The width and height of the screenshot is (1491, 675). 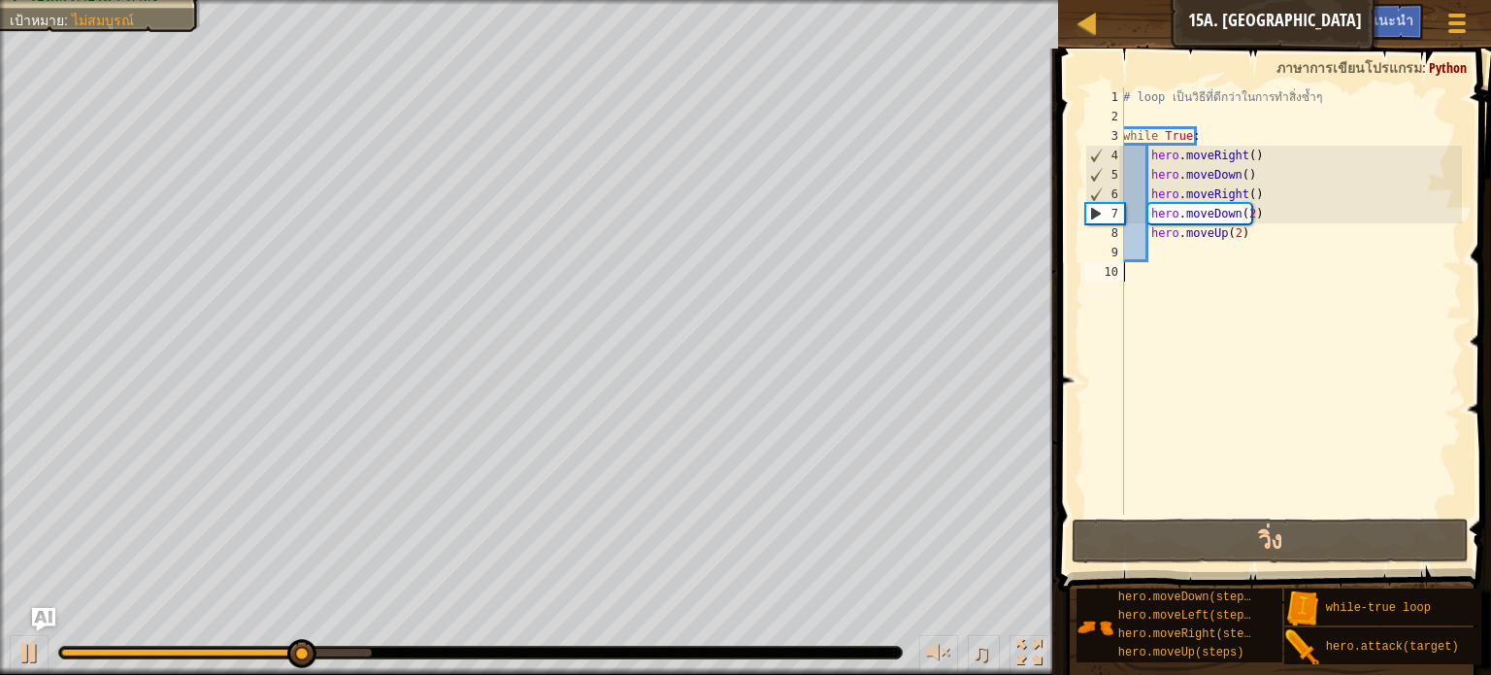 I want to click on span: ภาษาการเขียนโปรแกรม, so click(x=1349, y=67).